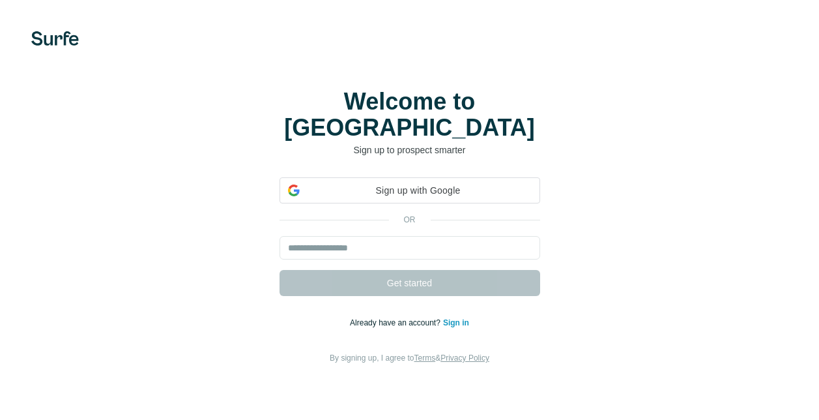 The image size is (819, 420). Describe the element at coordinates (55, 38) in the screenshot. I see `img: Surfe's logo` at that location.